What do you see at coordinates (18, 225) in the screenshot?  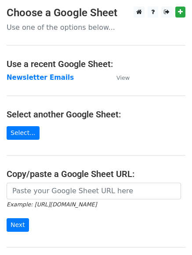 I see `input: Next` at bounding box center [18, 225].